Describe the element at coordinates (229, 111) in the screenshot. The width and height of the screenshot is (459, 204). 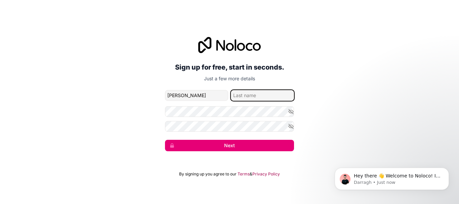
I see `input: Password` at that location.